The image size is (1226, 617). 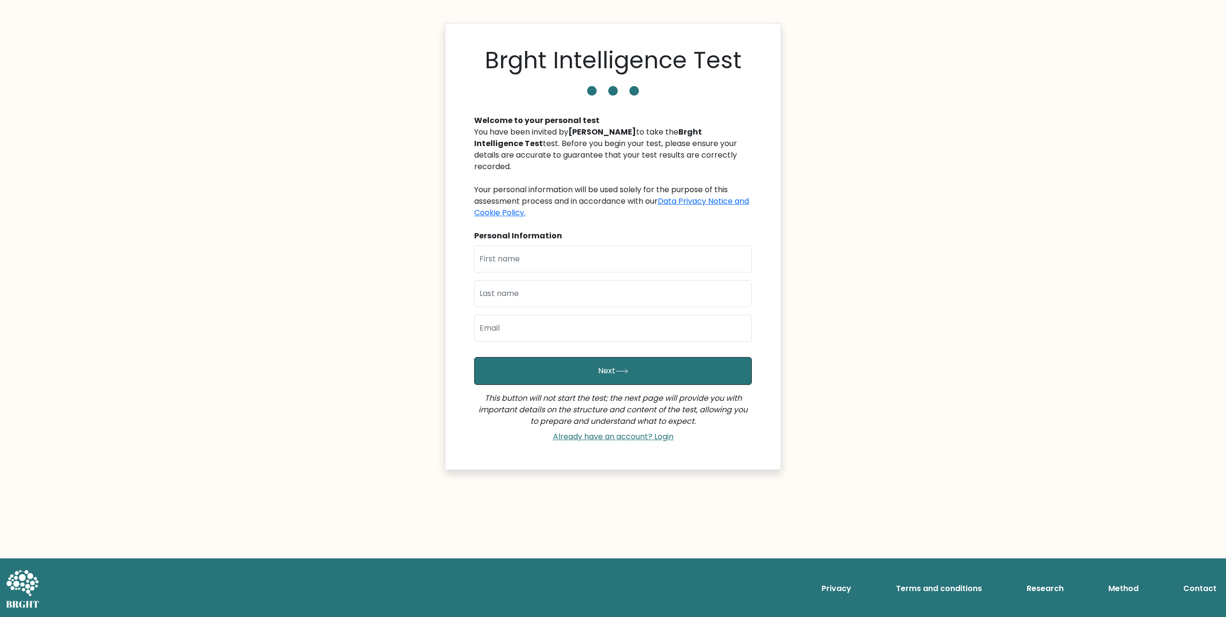 I want to click on input: Last name, so click(x=613, y=293).